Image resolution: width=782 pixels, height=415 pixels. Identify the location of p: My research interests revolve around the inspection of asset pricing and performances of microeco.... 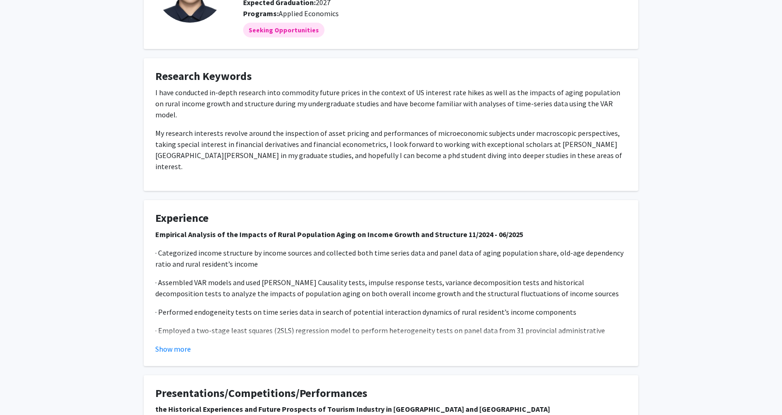
(391, 150).